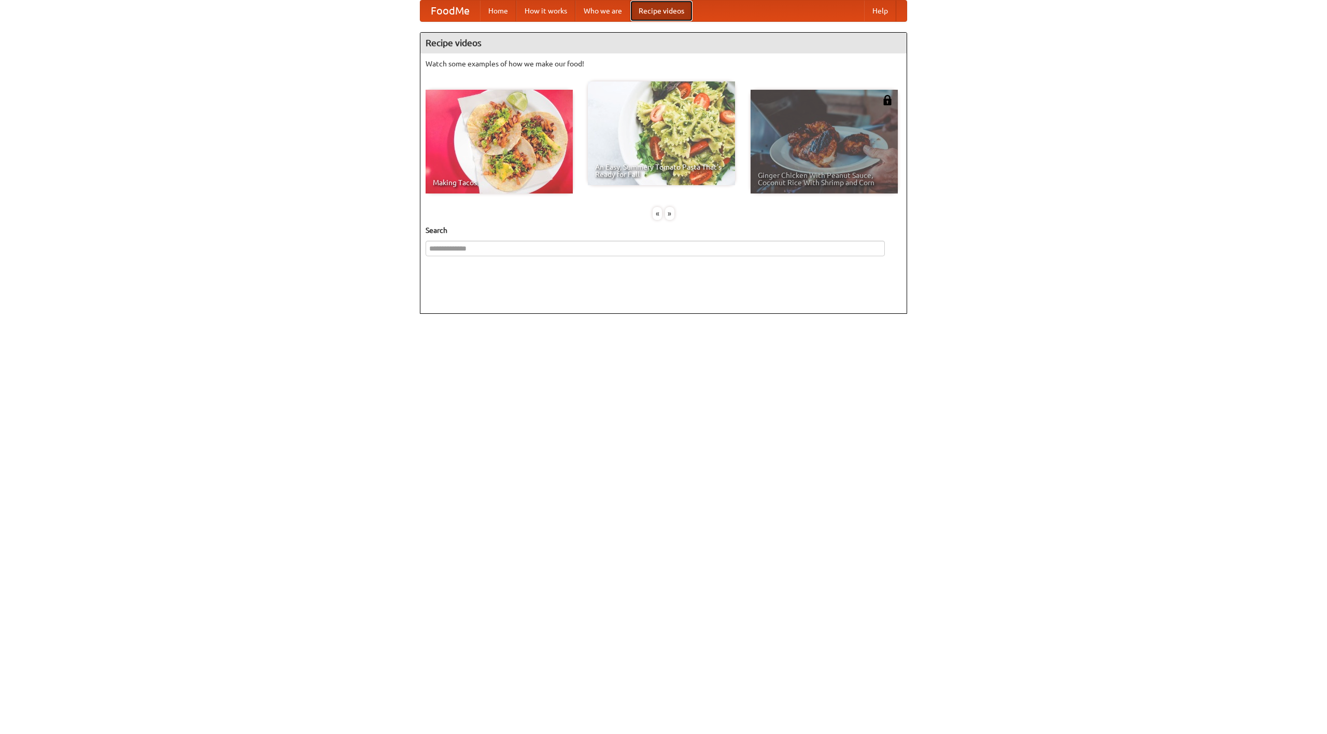 The width and height of the screenshot is (1327, 734). What do you see at coordinates (662, 171) in the screenshot?
I see `span: An Easy, Summery Tomato Pasta That's Ready for Fall` at bounding box center [662, 171].